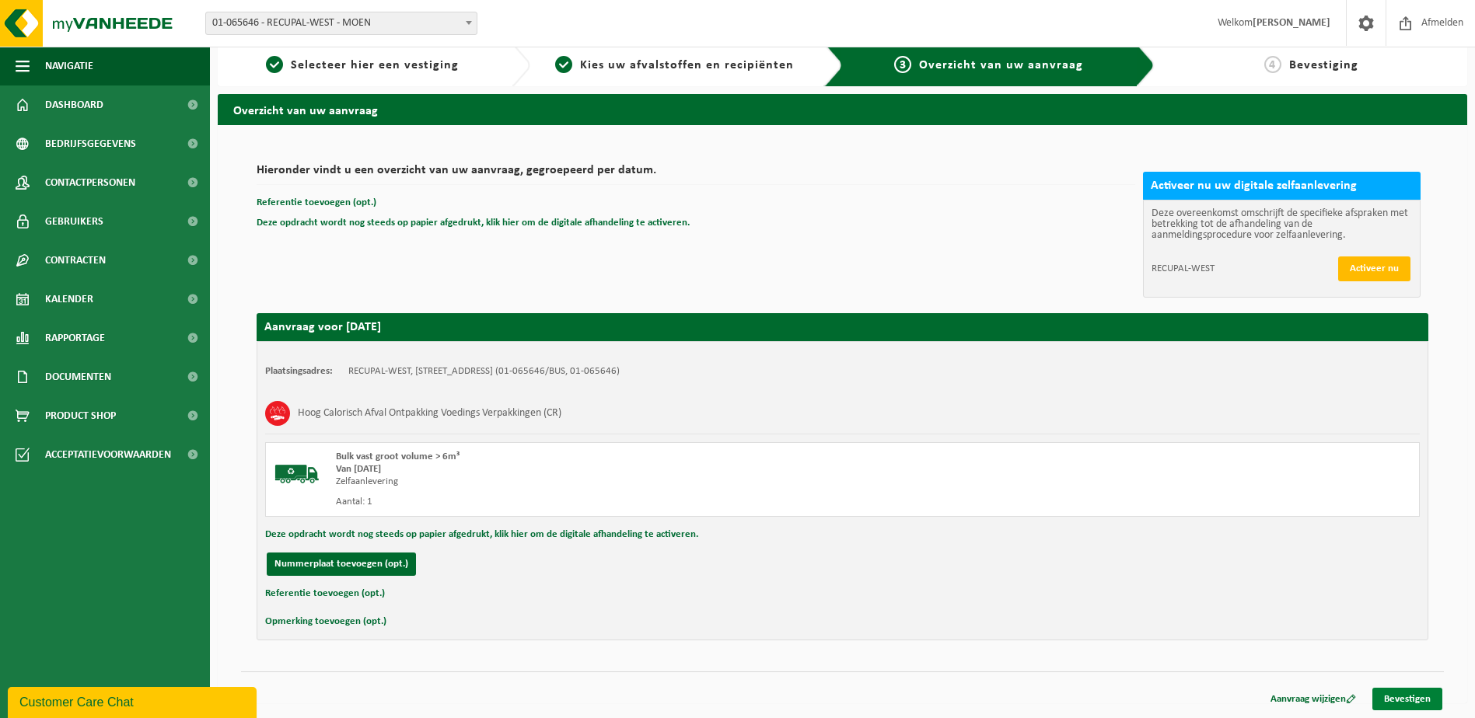 This screenshot has height=718, width=1475. What do you see at coordinates (675, 65) in the screenshot?
I see `a: 2Kies uw afvalstoffen en recipiënten` at bounding box center [675, 65].